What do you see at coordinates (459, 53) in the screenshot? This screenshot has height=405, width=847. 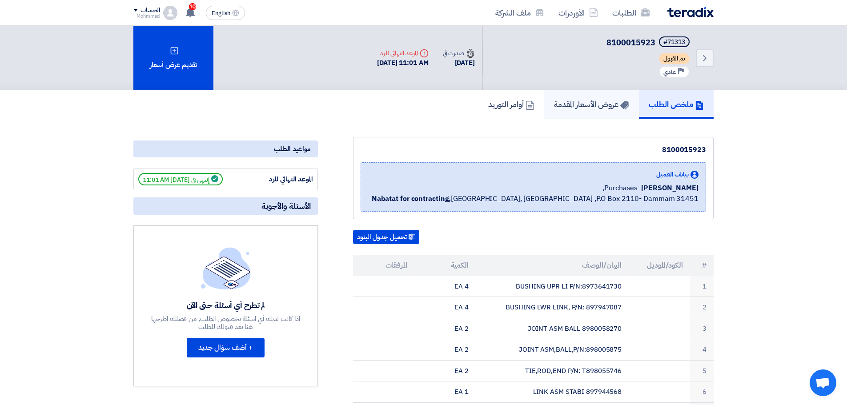 I see `div: صدرت في` at bounding box center [459, 53].